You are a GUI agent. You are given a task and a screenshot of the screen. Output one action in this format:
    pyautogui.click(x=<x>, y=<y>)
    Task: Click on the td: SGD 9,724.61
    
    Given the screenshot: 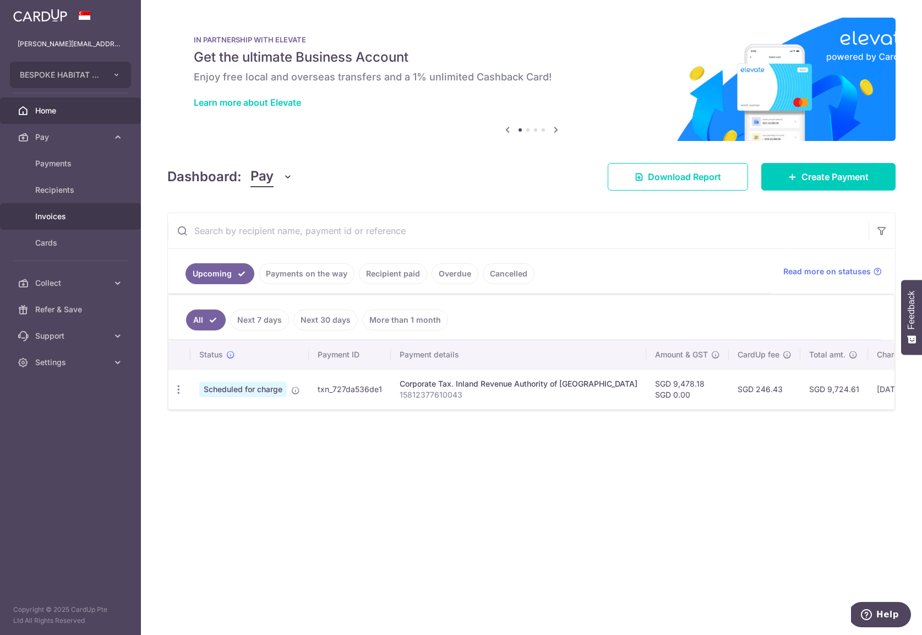 What is the action you would take?
    pyautogui.click(x=834, y=389)
    